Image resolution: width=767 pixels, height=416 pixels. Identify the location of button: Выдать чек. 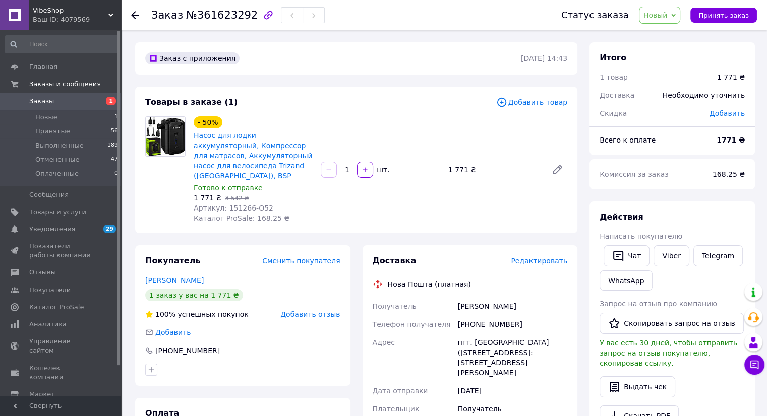
(637, 387).